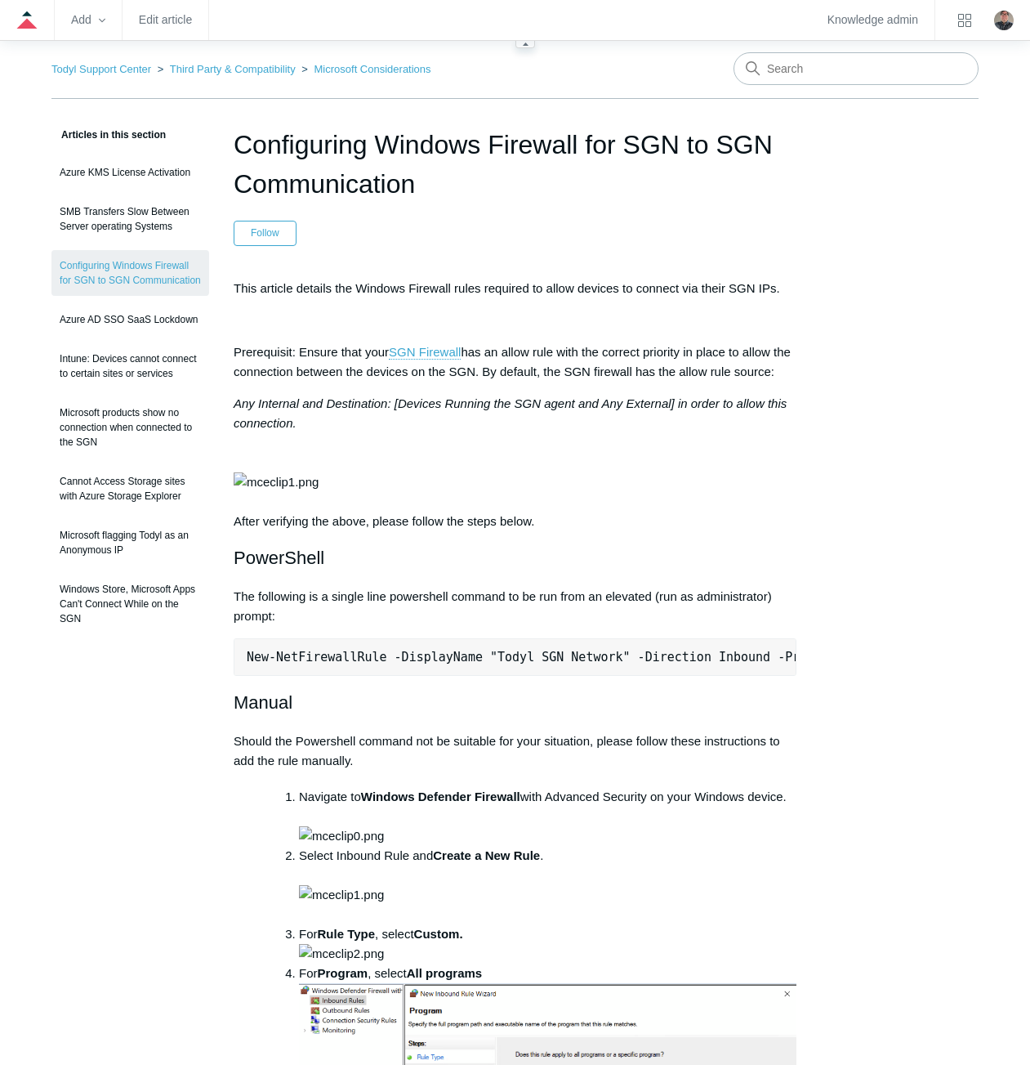 This screenshot has width=1030, height=1065. I want to click on a: Intune: Devices cannot connect to certain sites or services, so click(130, 366).